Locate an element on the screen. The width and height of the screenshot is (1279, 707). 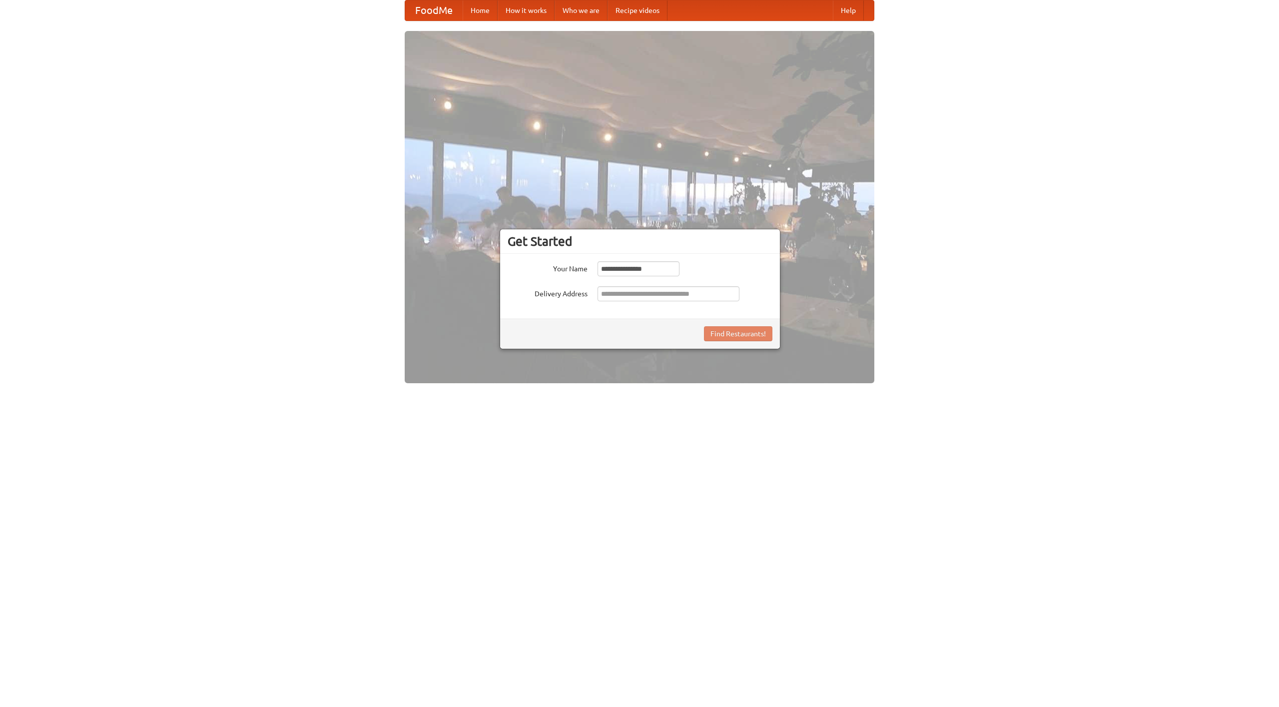
h3: Get Started is located at coordinates (640, 241).